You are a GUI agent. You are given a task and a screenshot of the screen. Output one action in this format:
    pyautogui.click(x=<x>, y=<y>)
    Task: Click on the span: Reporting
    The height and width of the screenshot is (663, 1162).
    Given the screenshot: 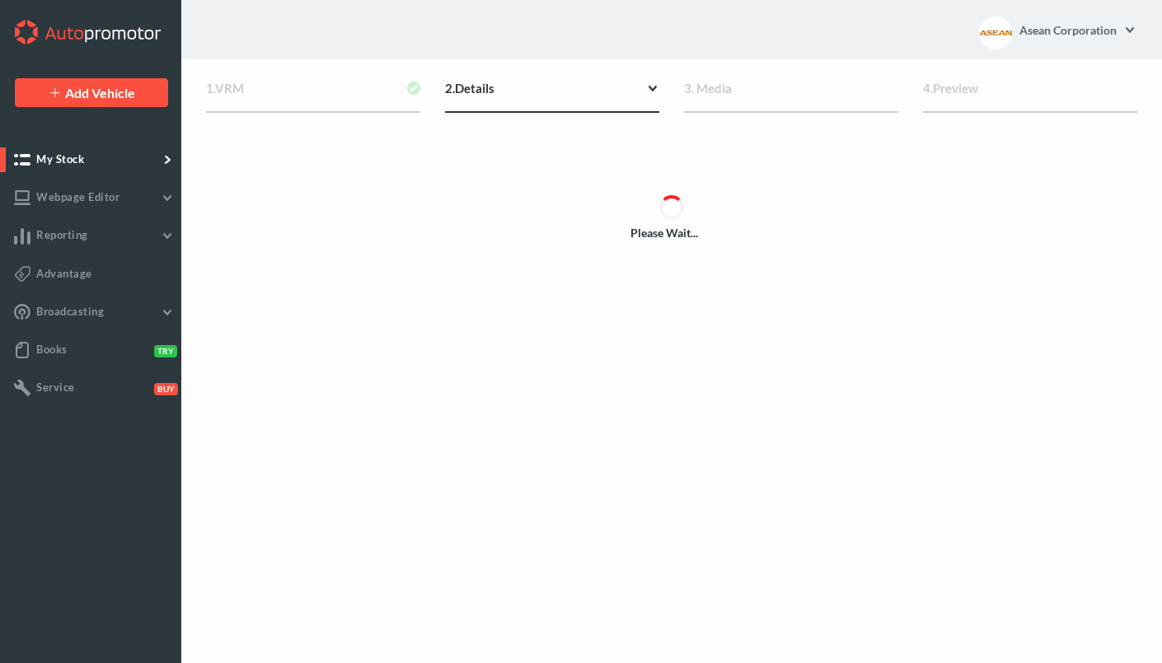 What is the action you would take?
    pyautogui.click(x=62, y=235)
    